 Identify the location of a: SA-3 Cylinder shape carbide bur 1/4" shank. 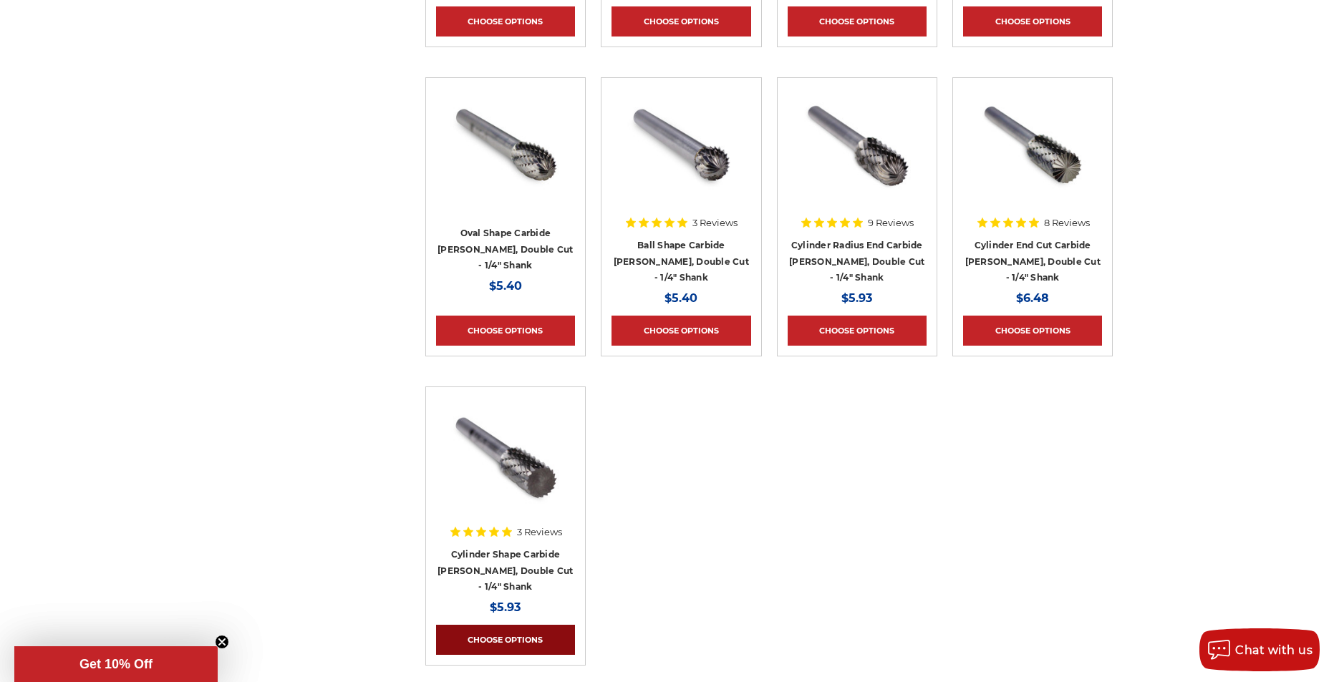
(505, 467).